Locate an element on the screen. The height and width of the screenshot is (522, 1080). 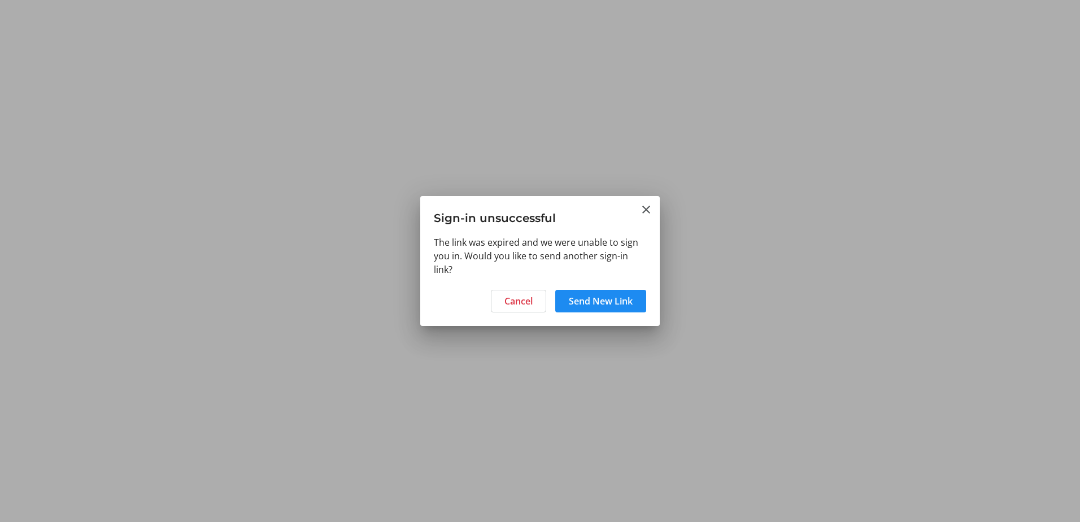
button: Close is located at coordinates (646, 209).